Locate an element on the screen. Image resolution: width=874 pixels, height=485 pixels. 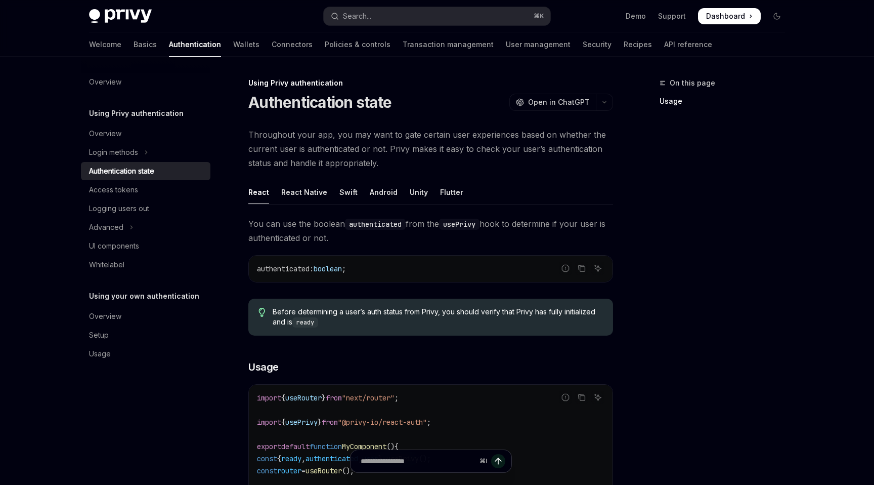
code: usePrivy is located at coordinates (459, 224).